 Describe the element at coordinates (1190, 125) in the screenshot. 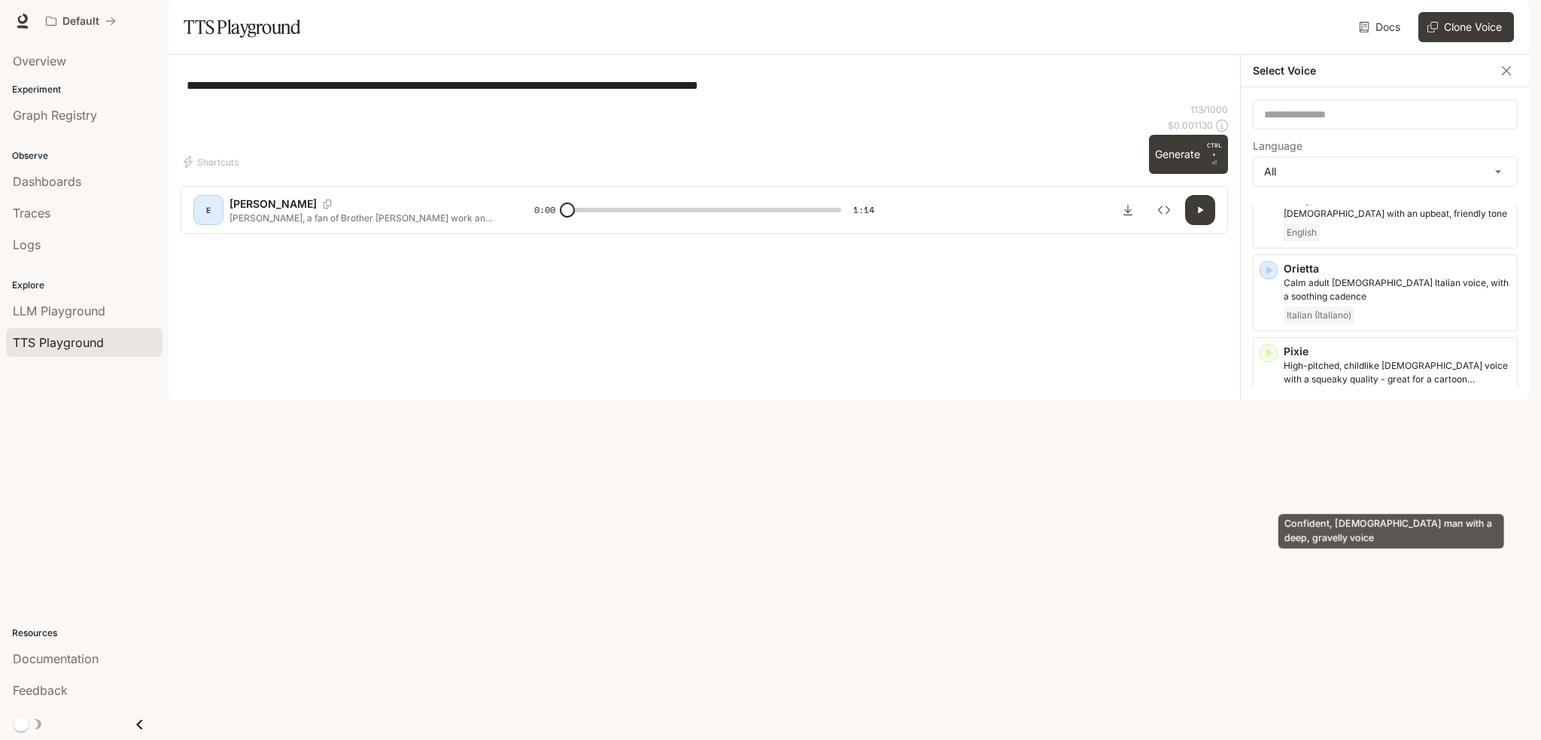

I see `p: $ 0.001130` at that location.